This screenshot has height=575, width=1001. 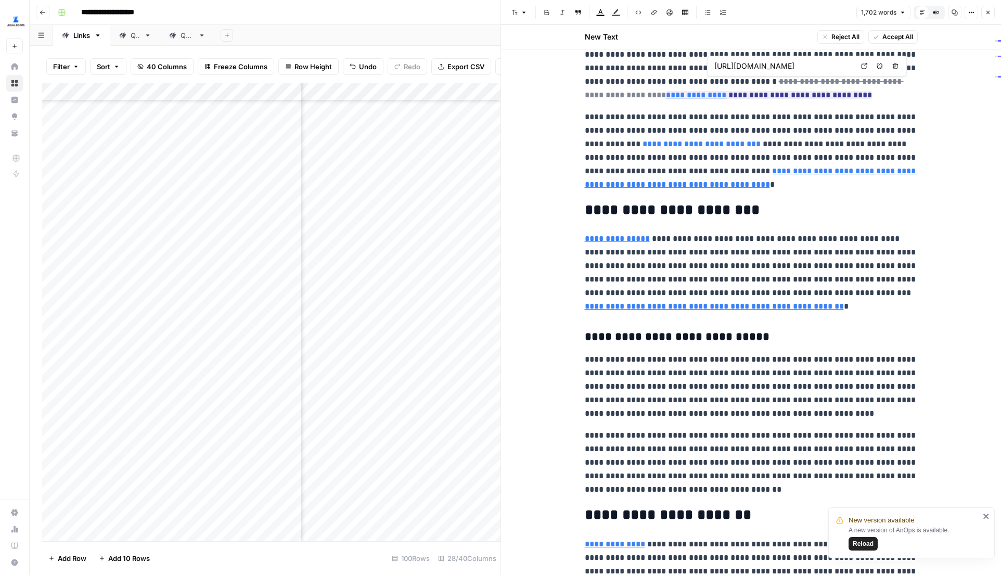 What do you see at coordinates (893, 37) in the screenshot?
I see `button: Accept All` at bounding box center [893, 37].